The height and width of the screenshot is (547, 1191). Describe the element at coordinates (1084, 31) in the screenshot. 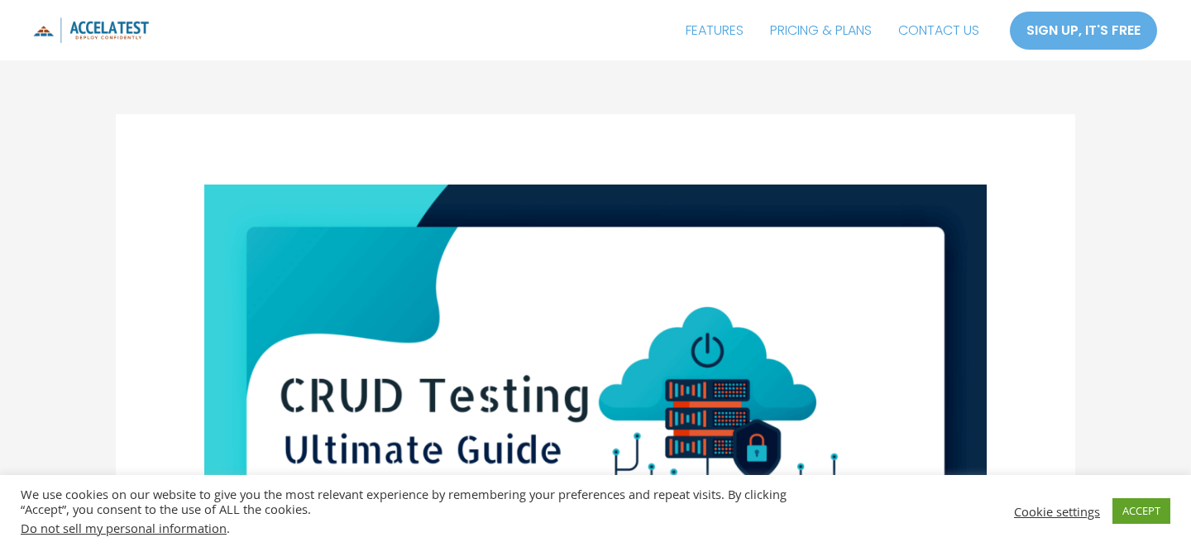

I see `a: SIGN UP, IT'S FREE` at that location.